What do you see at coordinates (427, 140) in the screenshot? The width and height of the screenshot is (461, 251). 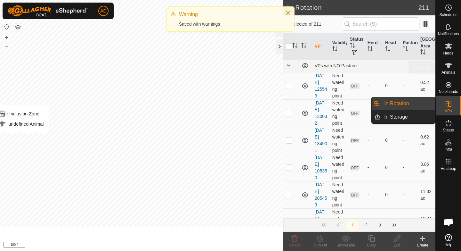 I see `td: 0.62 ac` at bounding box center [427, 140].